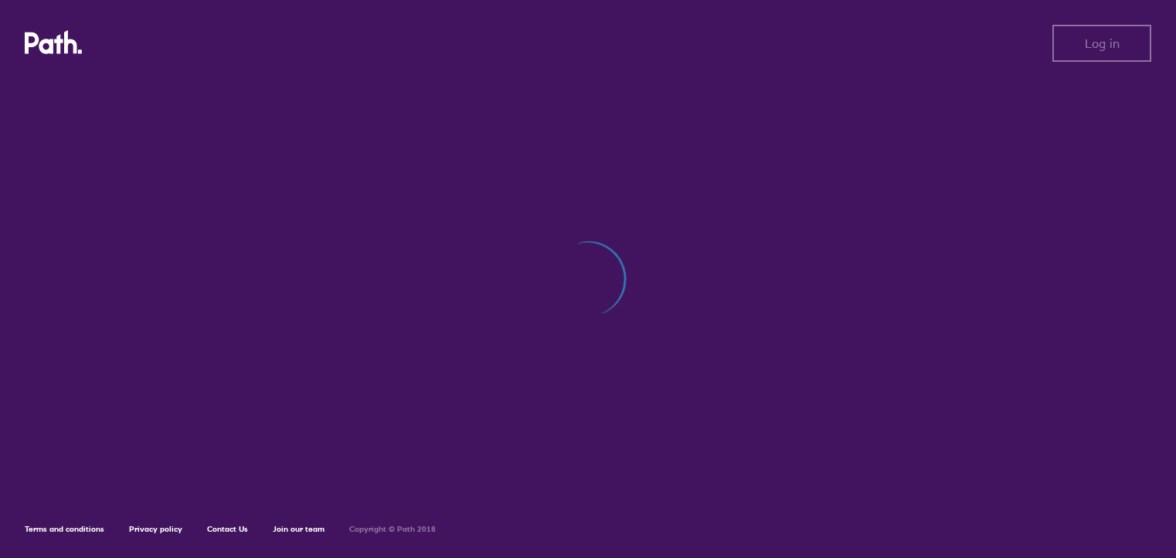 This screenshot has width=1176, height=558. What do you see at coordinates (1101, 43) in the screenshot?
I see `span: Log in` at bounding box center [1101, 43].